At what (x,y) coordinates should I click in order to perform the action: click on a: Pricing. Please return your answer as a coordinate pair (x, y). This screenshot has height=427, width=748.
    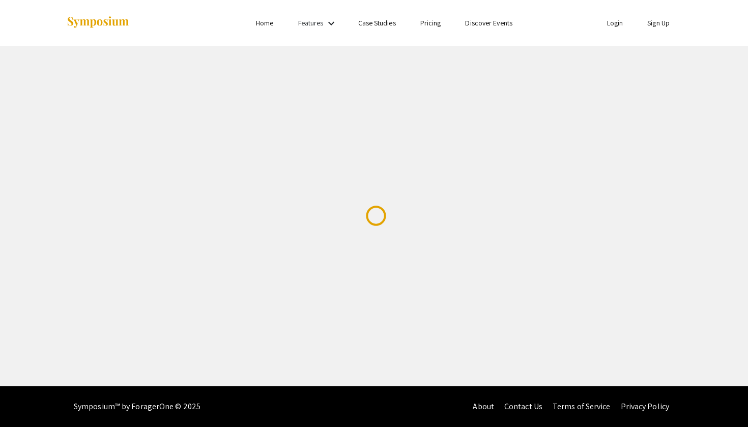
    Looking at the image, I should click on (430, 23).